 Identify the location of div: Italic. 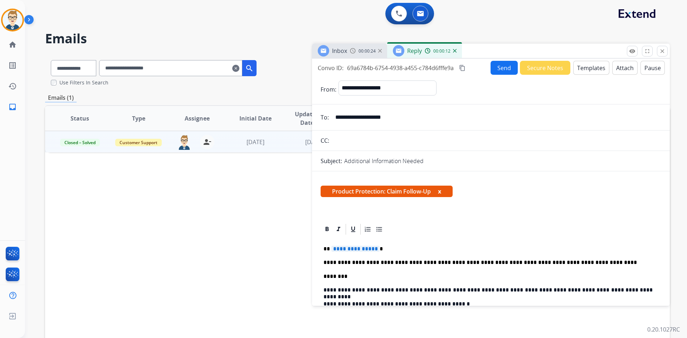
(339, 229).